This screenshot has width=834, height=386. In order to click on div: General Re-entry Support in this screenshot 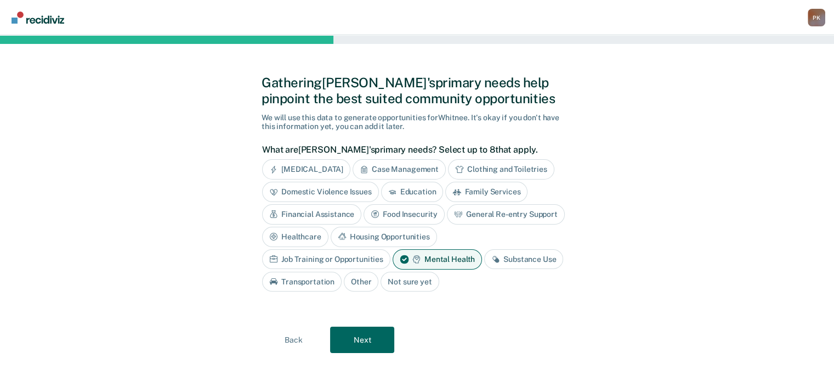, I will do `click(506, 214)`.